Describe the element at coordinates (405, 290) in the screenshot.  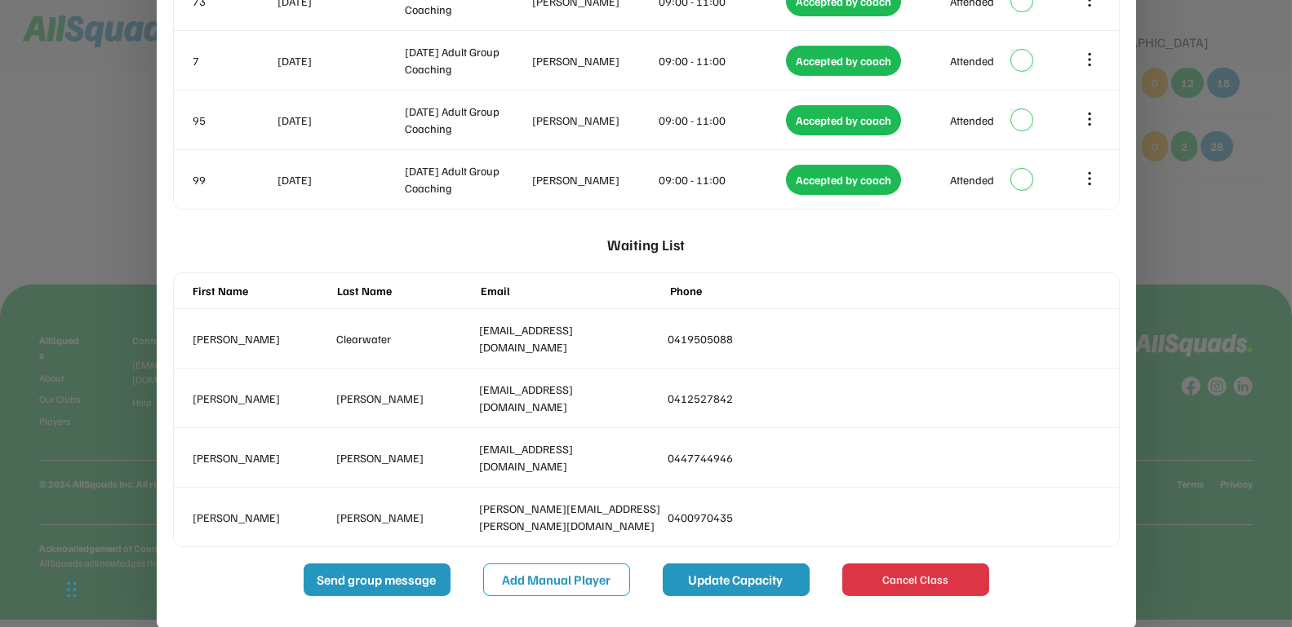
I see `div: Last Name` at that location.